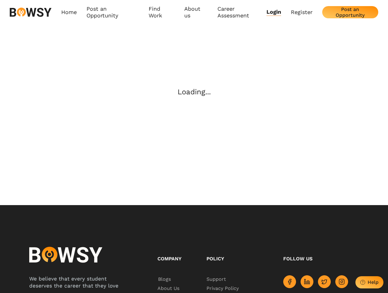 Image resolution: width=388 pixels, height=293 pixels. I want to click on button: Help, so click(370, 282).